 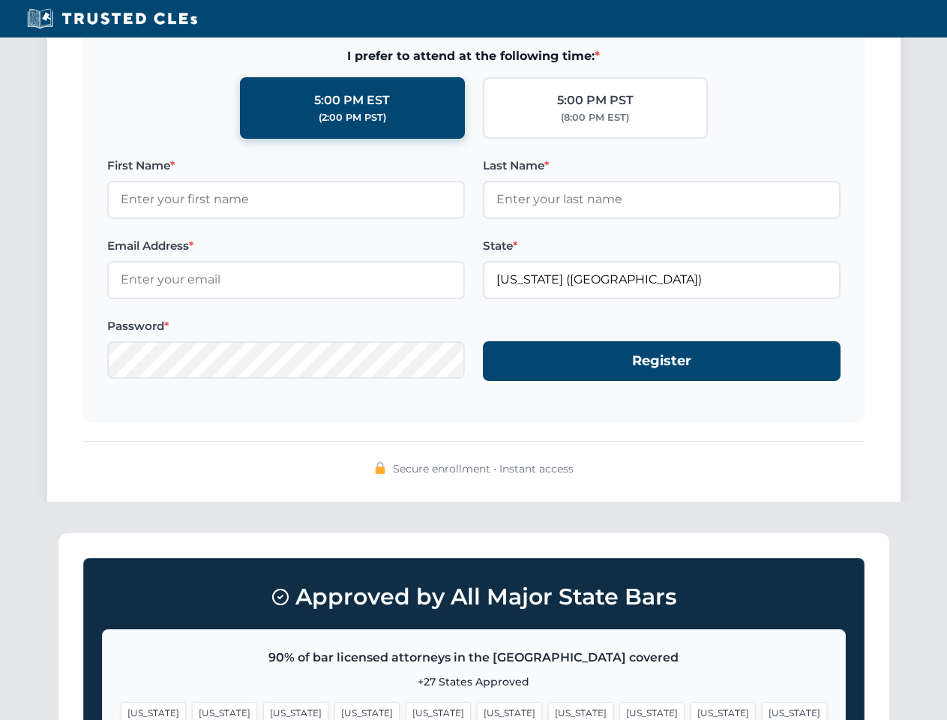 I want to click on div: (2:00 PM PST), so click(x=352, y=118).